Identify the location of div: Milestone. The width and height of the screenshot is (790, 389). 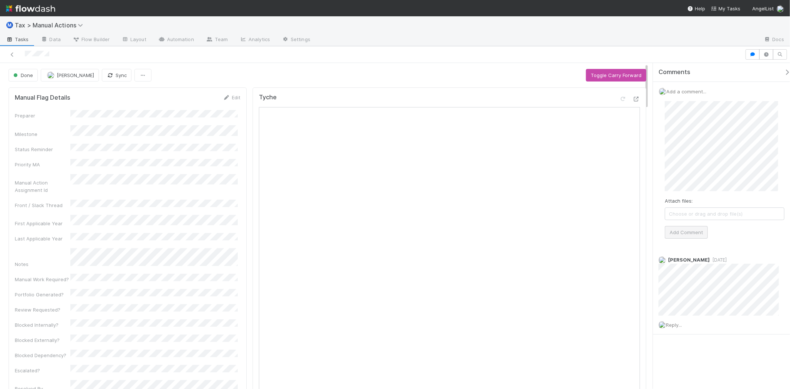
(43, 134).